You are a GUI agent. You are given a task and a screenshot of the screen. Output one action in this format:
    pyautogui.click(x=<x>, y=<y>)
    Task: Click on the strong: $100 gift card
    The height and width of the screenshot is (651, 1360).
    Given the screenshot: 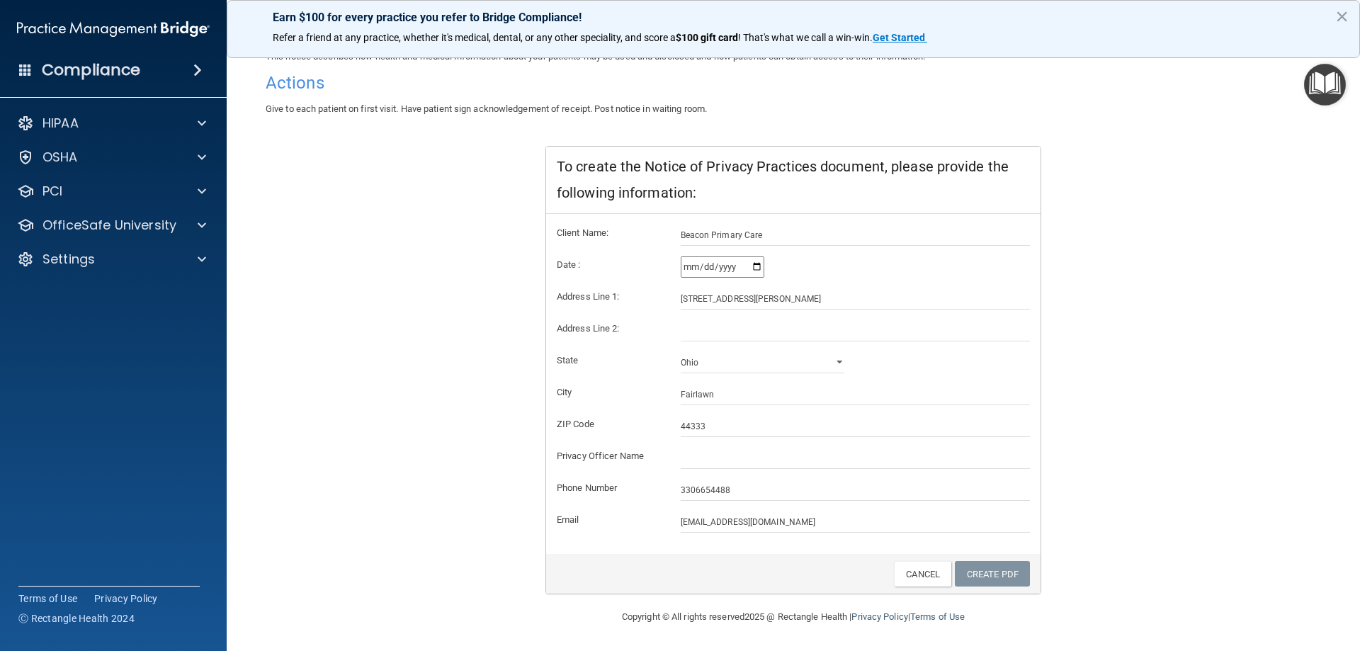 What is the action you would take?
    pyautogui.click(x=707, y=38)
    